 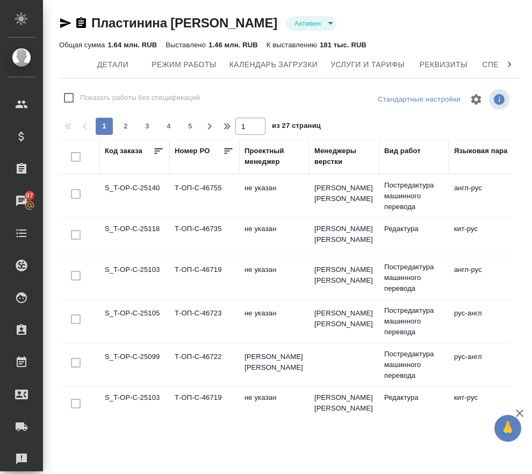 I want to click on div: Языковая пара, so click(x=481, y=151).